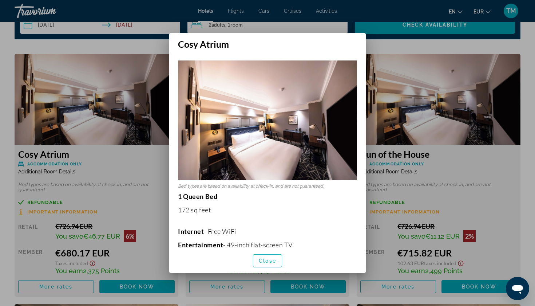 Image resolution: width=535 pixels, height=306 pixels. What do you see at coordinates (268, 120) in the screenshot?
I see `img: 33da995e-02f0-4a3d-8efe-e0eba3ecfdee.jpeg` at bounding box center [268, 120].